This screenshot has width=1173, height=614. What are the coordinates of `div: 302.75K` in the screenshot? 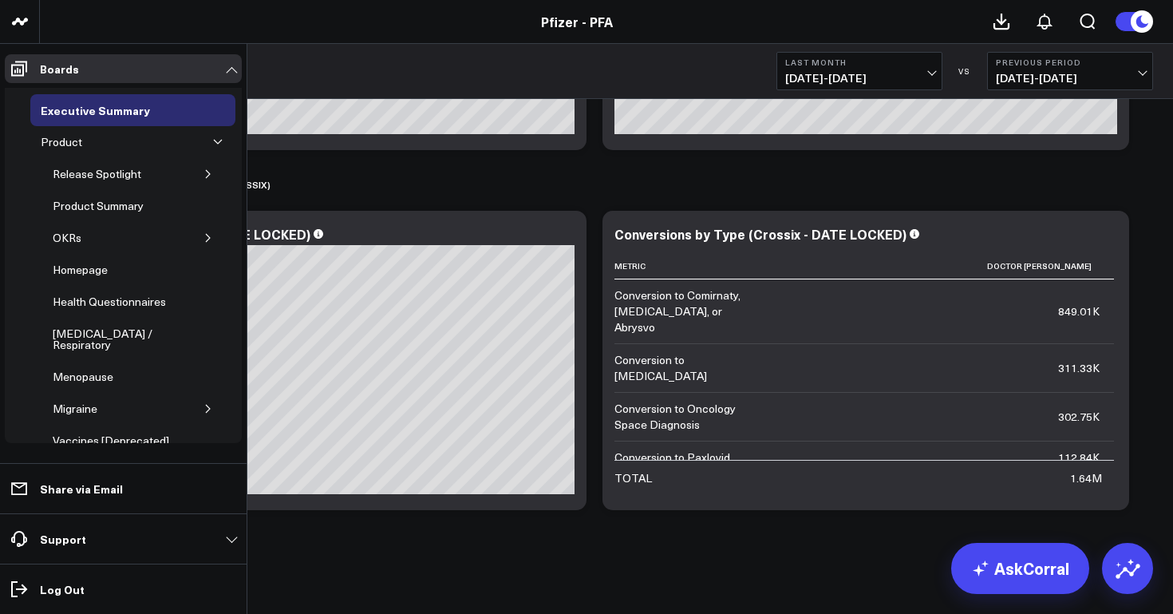 It's located at (1079, 417).